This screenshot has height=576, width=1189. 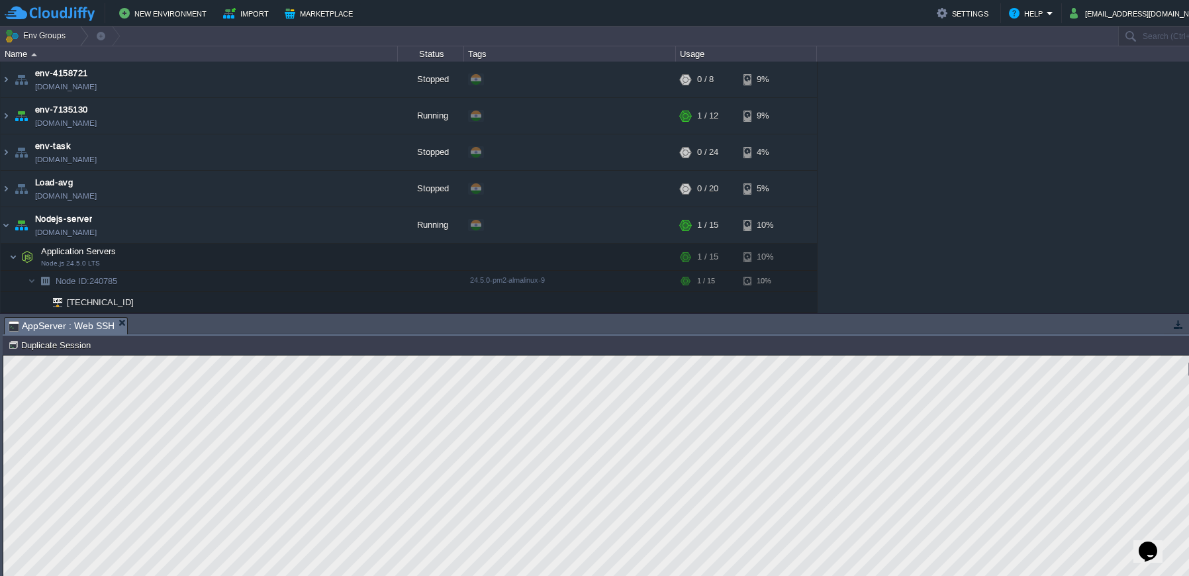 What do you see at coordinates (37, 36) in the screenshot?
I see `button: Env Groups` at bounding box center [37, 36].